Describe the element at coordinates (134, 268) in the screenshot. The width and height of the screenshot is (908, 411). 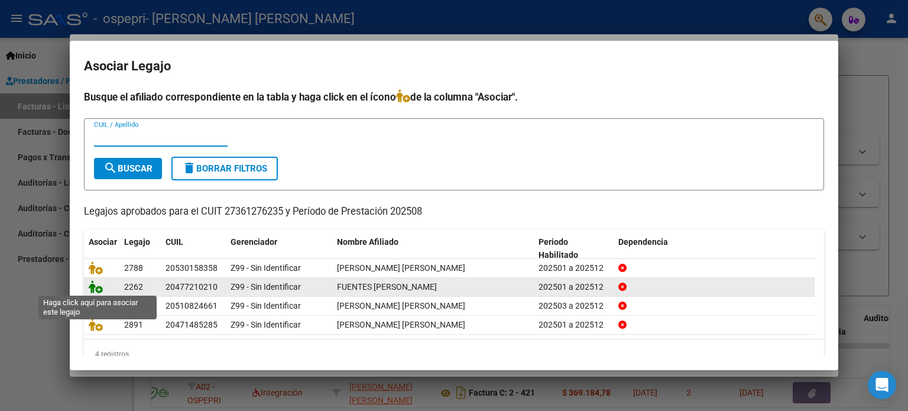
I see `span: 2788` at that location.